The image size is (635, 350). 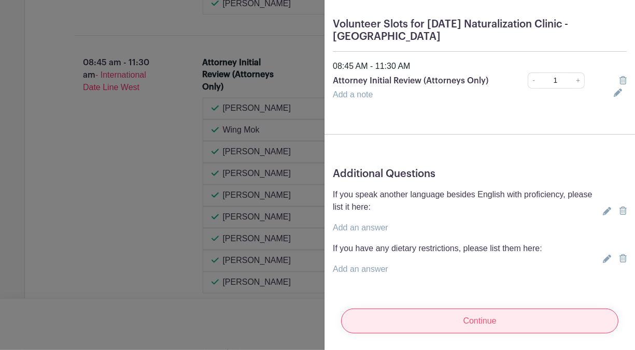 I want to click on h5: Additional Questions, so click(x=479, y=174).